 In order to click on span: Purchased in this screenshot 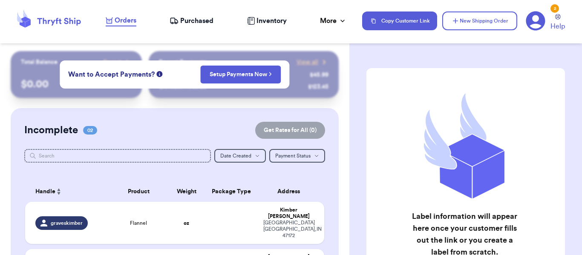, I will do `click(197, 21)`.